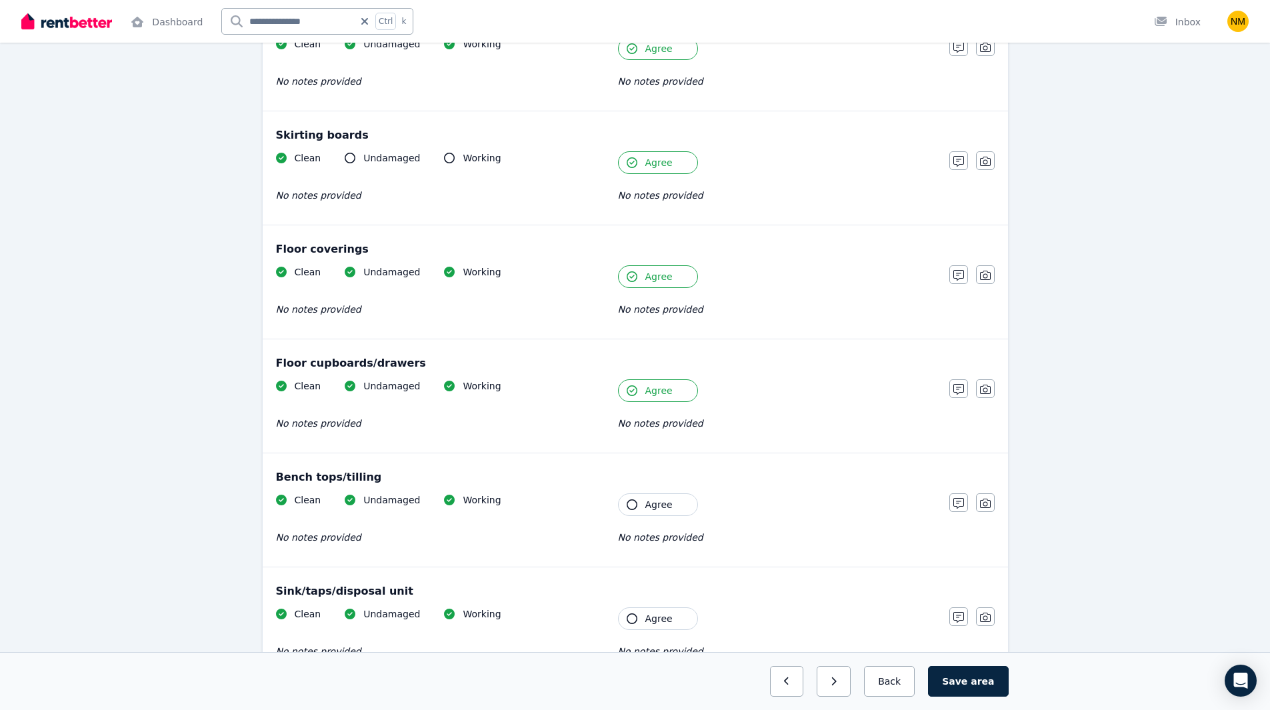 The height and width of the screenshot is (710, 1270). I want to click on img: RentBetter, so click(67, 21).